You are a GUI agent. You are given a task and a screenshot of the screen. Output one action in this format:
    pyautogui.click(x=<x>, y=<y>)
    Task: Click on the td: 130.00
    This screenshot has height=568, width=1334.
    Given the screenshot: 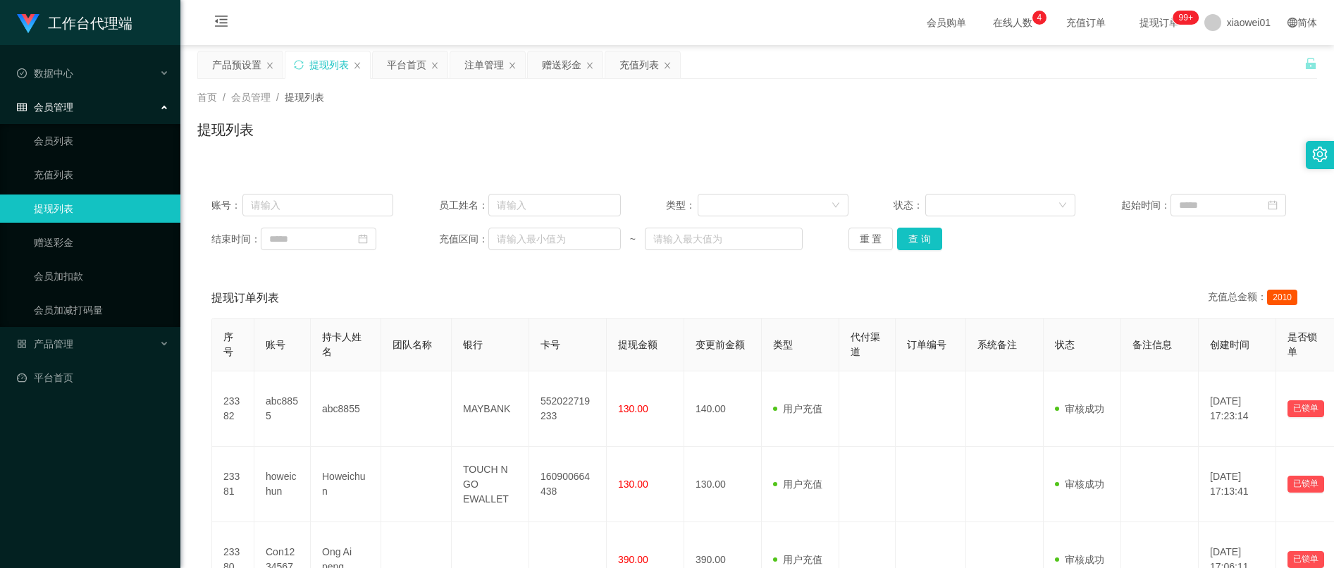 What is the action you would take?
    pyautogui.click(x=723, y=484)
    